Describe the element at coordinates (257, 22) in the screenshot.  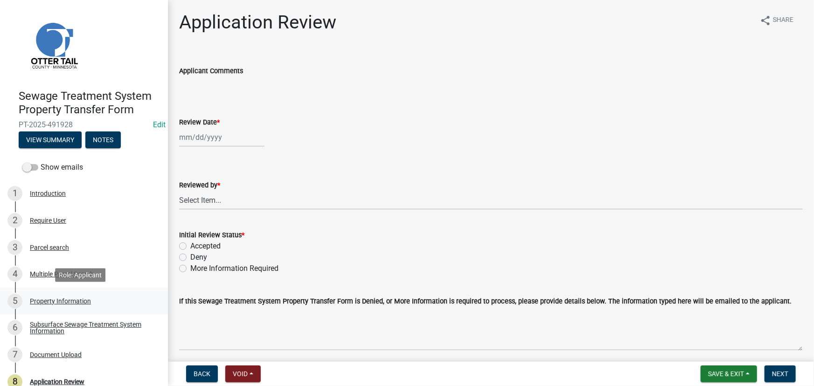
I see `h1: Application Review` at that location.